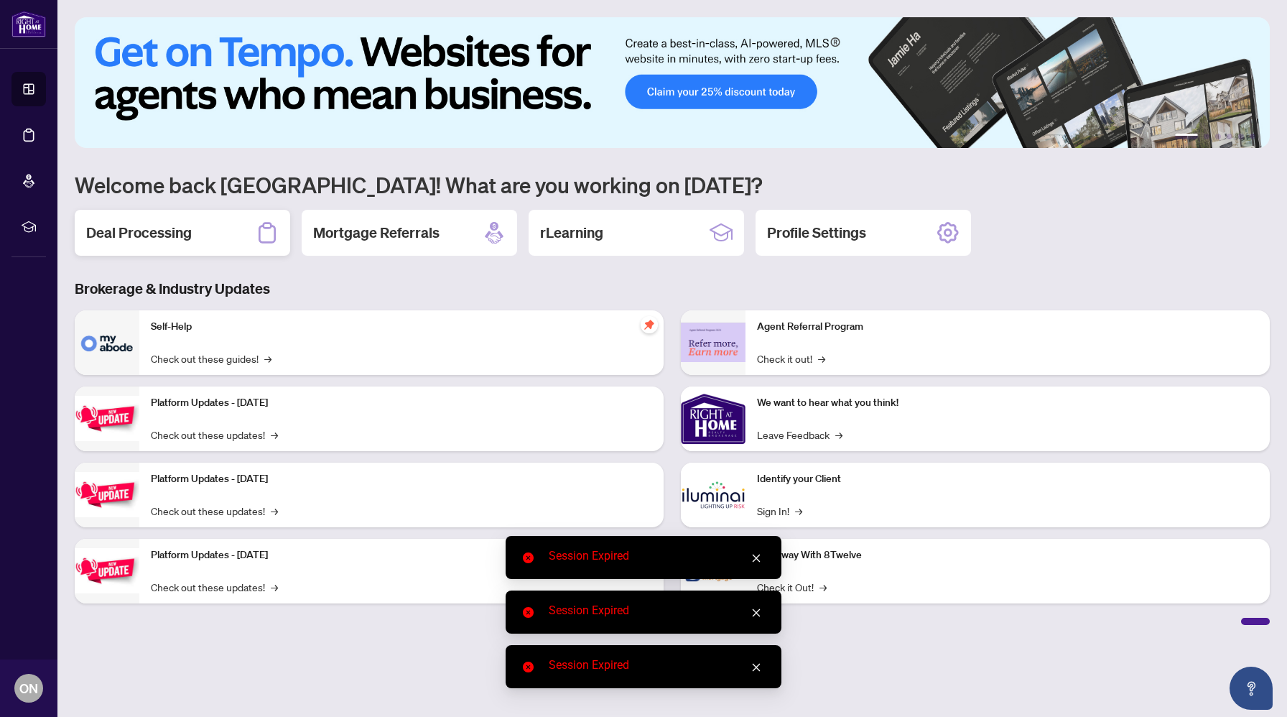  Describe the element at coordinates (107, 418) in the screenshot. I see `img: Platform Updates - July 21, 2025` at that location.